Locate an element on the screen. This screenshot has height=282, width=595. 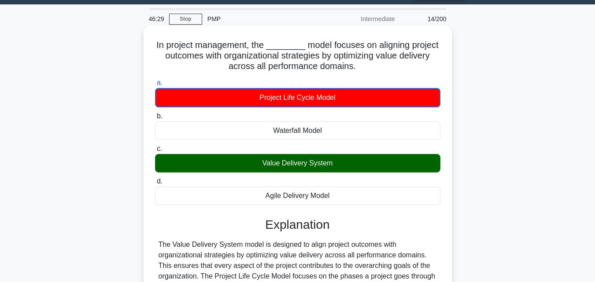
div: Value Delivery System is located at coordinates (298, 163).